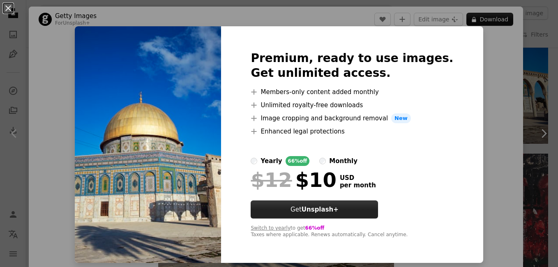 The height and width of the screenshot is (267, 558). I want to click on li: Enhanced legal protections, so click(352, 131).